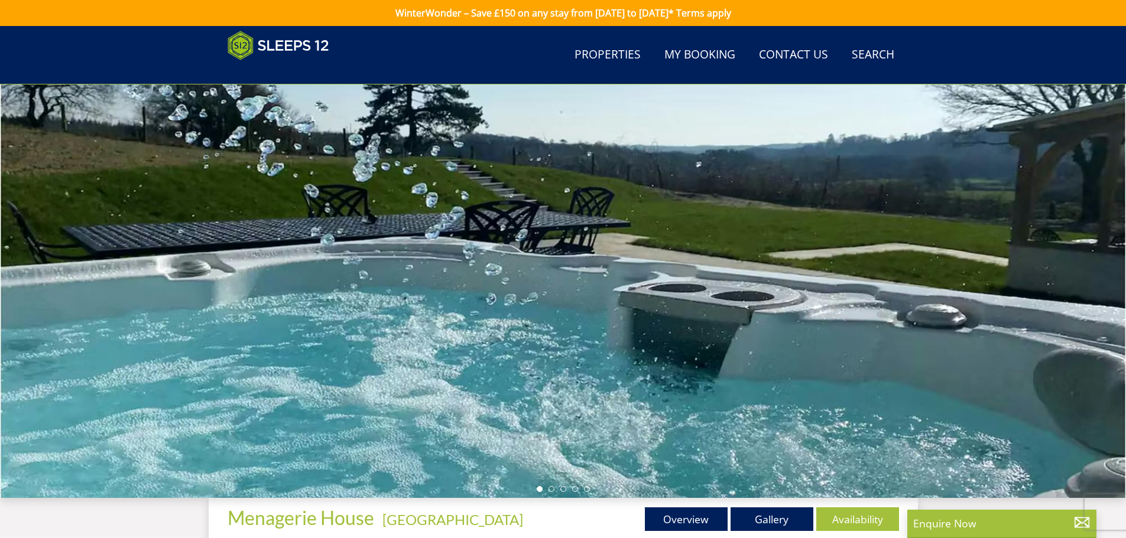  Describe the element at coordinates (700, 55) in the screenshot. I see `a: My Booking` at that location.